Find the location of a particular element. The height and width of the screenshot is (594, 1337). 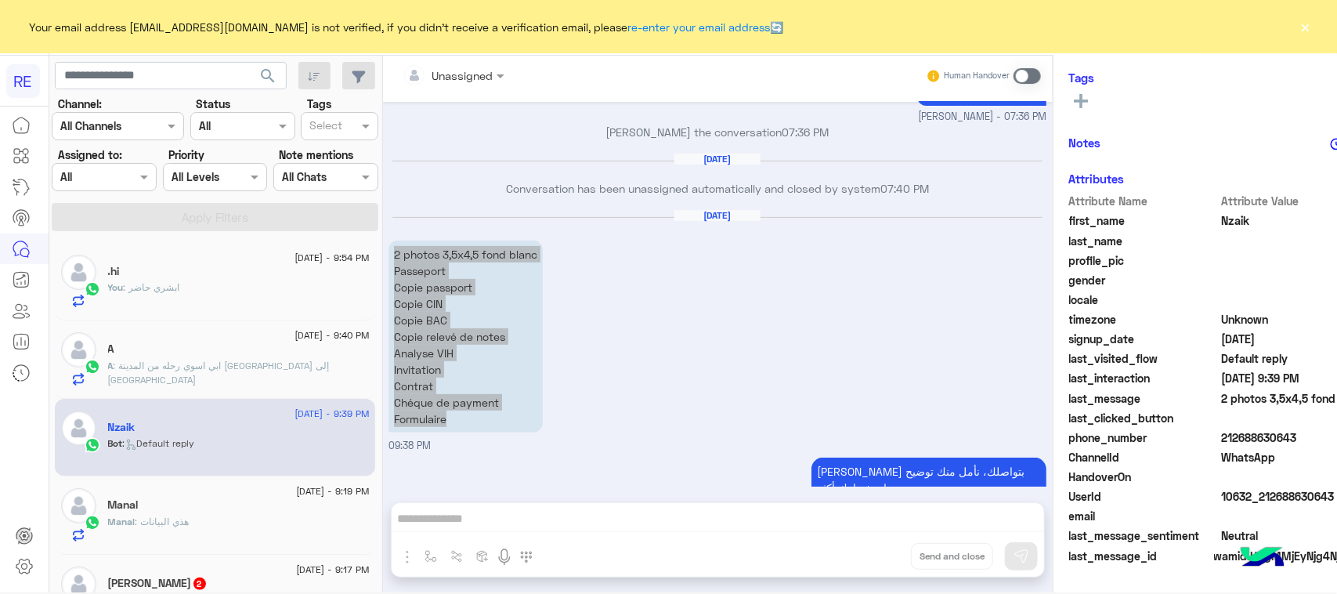

h6: Notes is located at coordinates (1085, 143).